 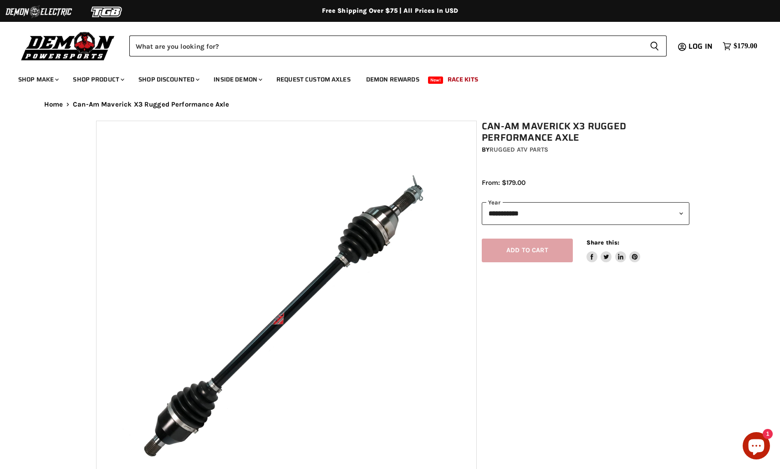 What do you see at coordinates (519, 149) in the screenshot?
I see `a: Rugged ATV Parts` at bounding box center [519, 149].